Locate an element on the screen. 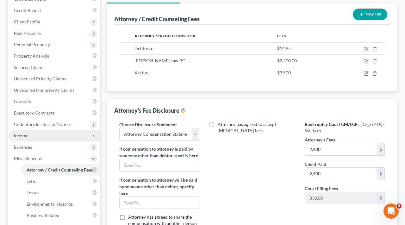 The image size is (405, 225). label: Attorney's Fees is located at coordinates (320, 140).